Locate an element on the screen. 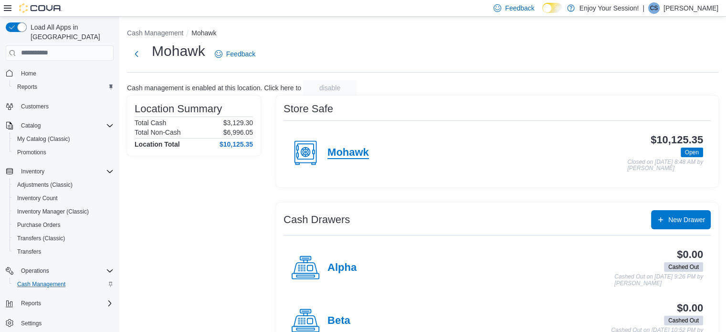 The height and width of the screenshot is (332, 726). span: Dark Mode is located at coordinates (542, 13).